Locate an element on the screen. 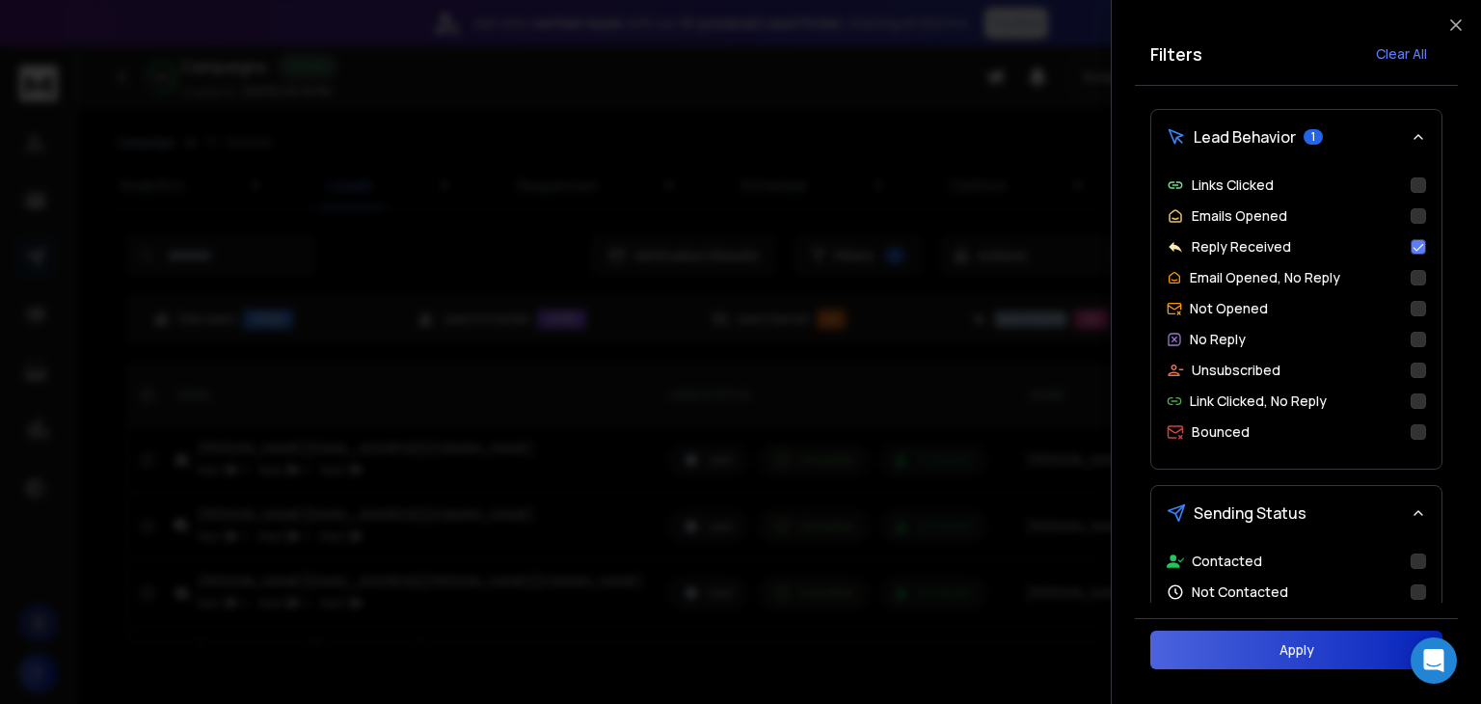 The height and width of the screenshot is (704, 1481). p: Not Opened is located at coordinates (1228, 308).